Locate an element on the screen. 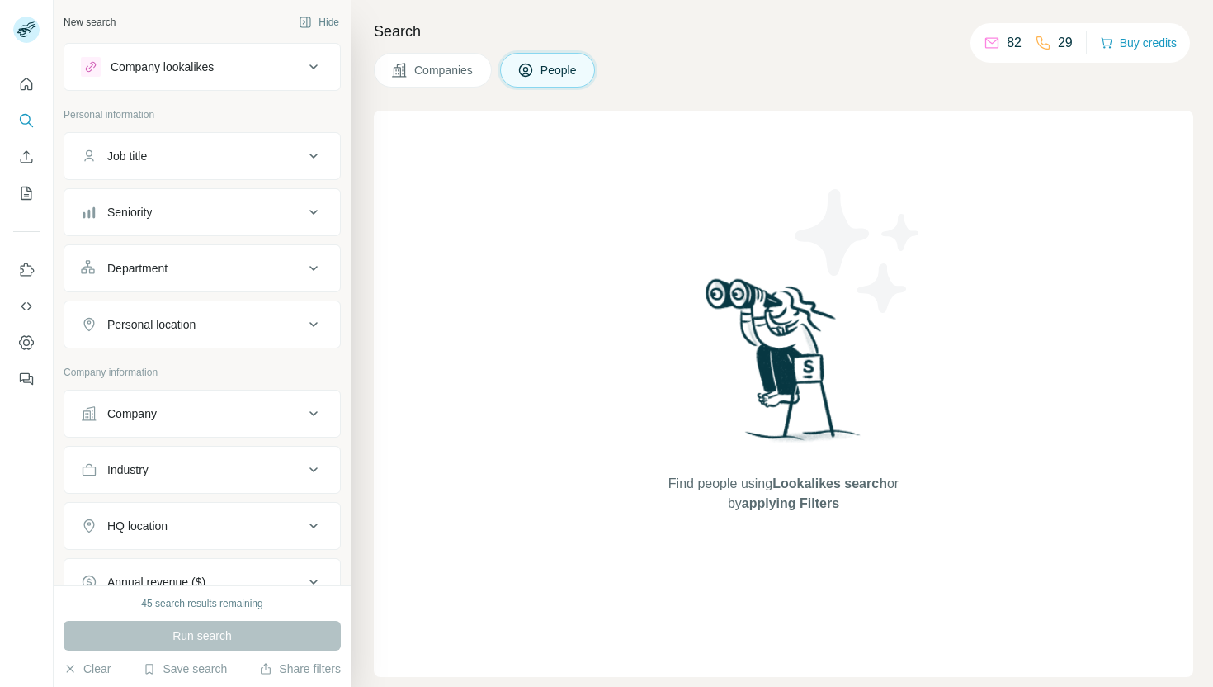  button: Department is located at coordinates (202, 268).